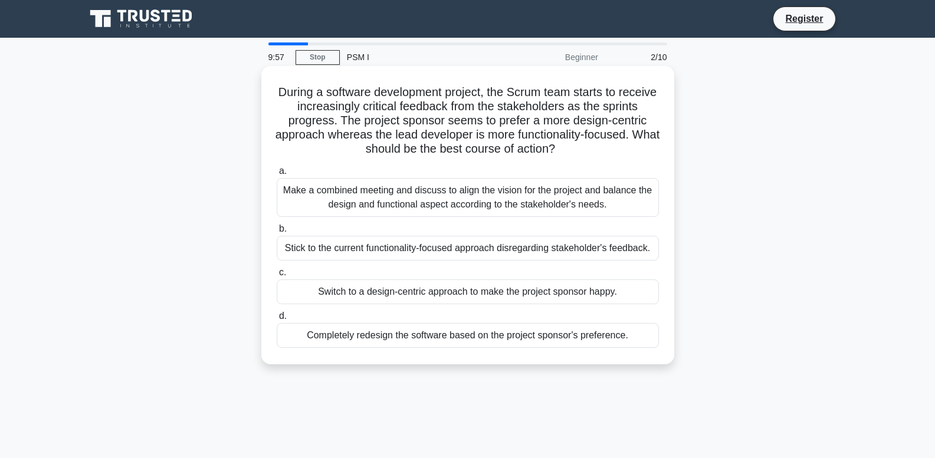 This screenshot has width=935, height=458. What do you see at coordinates (468, 121) in the screenshot?
I see `h5: During a software development project, the Scrum team starts to receive increasingly critical fee...` at bounding box center [468, 121].